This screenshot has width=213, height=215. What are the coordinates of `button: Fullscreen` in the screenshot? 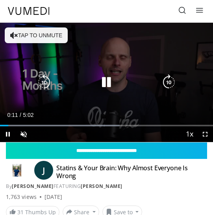 It's located at (205, 134).